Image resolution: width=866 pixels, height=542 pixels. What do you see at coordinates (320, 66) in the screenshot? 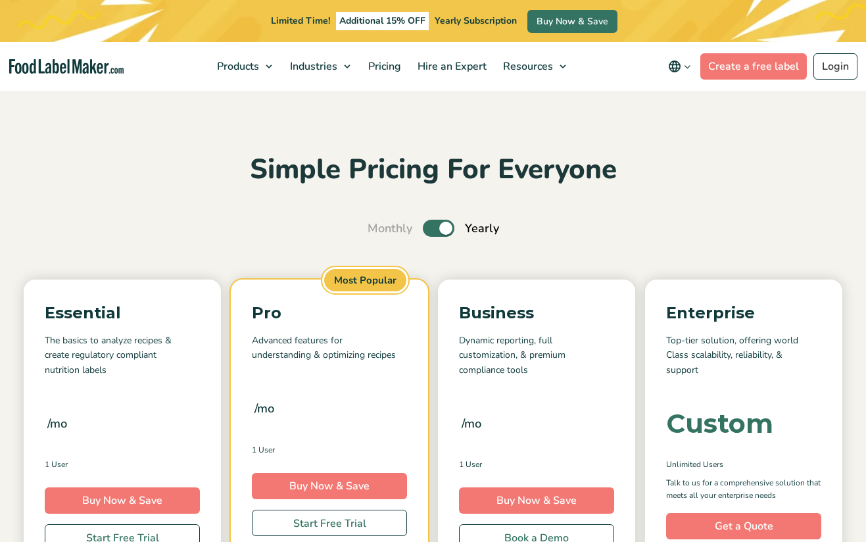
I see `a: Industries` at bounding box center [320, 66].